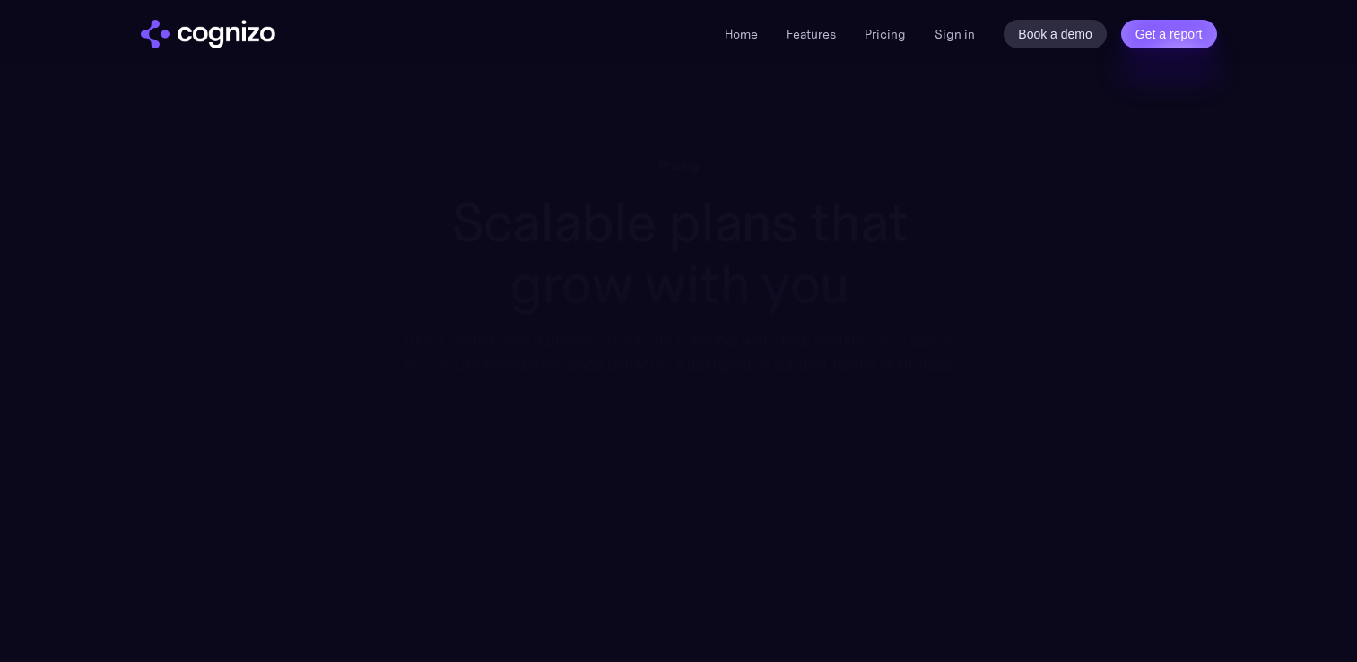  I want to click on a: Get a report, so click(1169, 34).